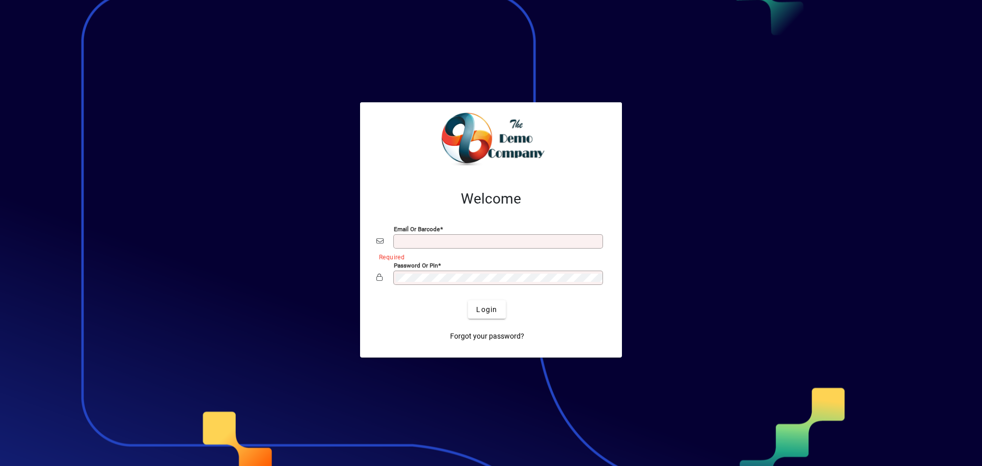 The height and width of the screenshot is (466, 982). Describe the element at coordinates (491, 199) in the screenshot. I see `h2: Welcome` at that location.